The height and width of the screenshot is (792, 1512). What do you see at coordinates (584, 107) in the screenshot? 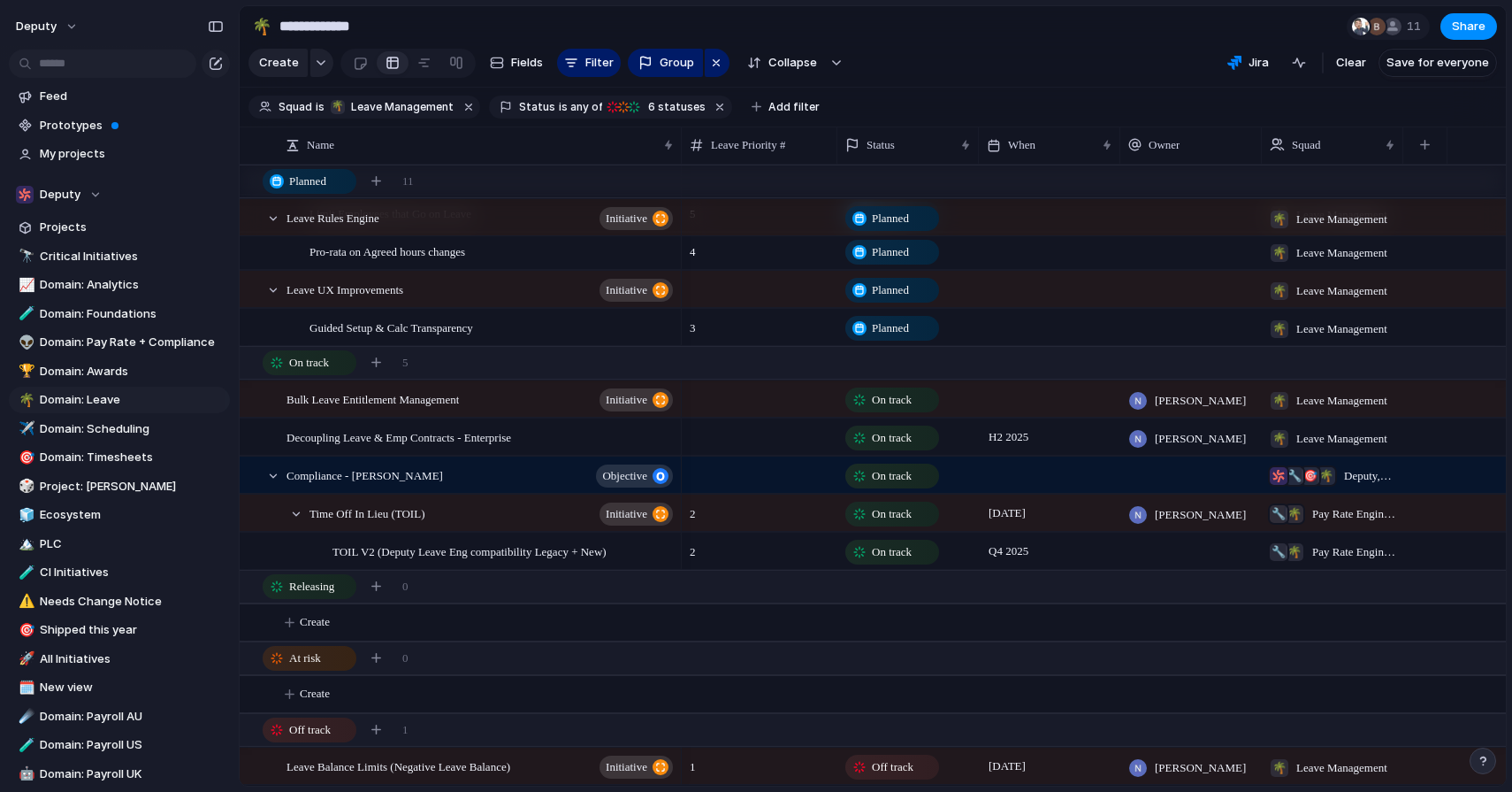
I see `span: any of` at bounding box center [584, 107].